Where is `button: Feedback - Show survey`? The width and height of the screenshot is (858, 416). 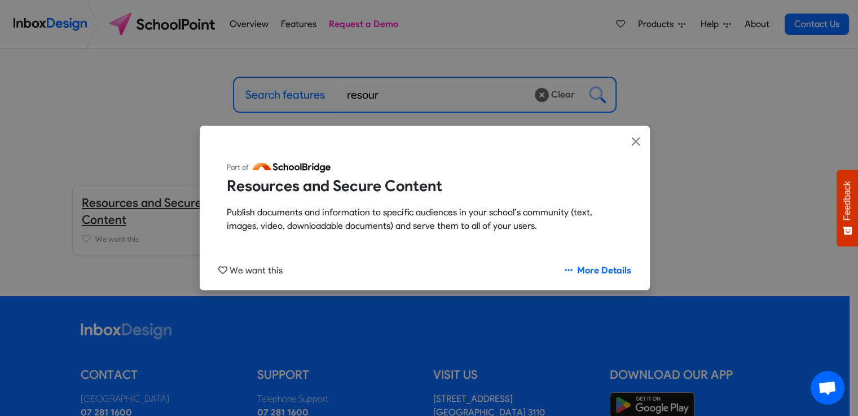 button: Feedback - Show survey is located at coordinates (847, 208).